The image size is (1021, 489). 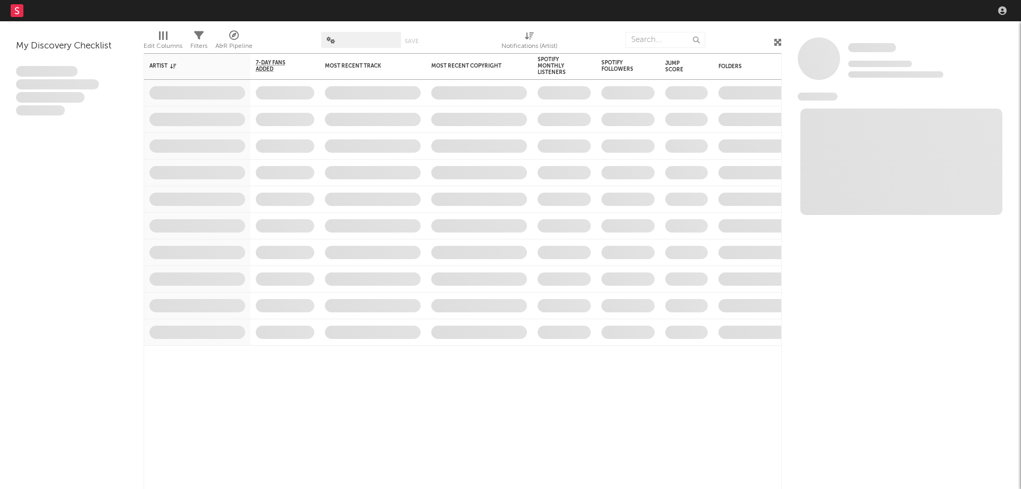 What do you see at coordinates (758, 66) in the screenshot?
I see `div: Folders` at bounding box center [758, 66].